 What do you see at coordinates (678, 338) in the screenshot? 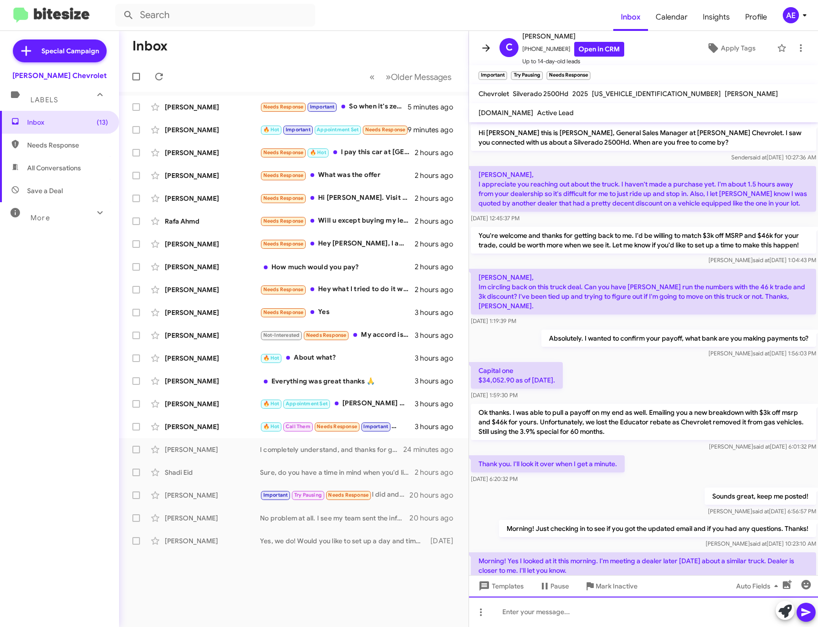
I see `p: Absolutely. I wanted to confirm your payoff, what bank are you making payments to?` at bounding box center [678, 338].